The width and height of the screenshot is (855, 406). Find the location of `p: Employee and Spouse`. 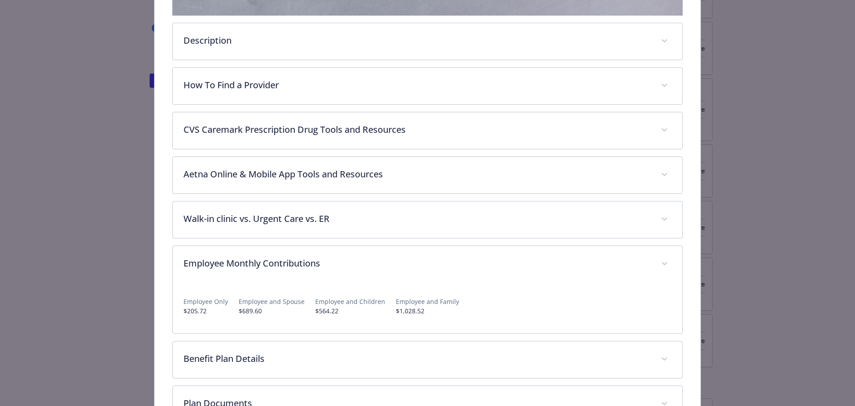

p: Employee and Spouse is located at coordinates (272, 301).